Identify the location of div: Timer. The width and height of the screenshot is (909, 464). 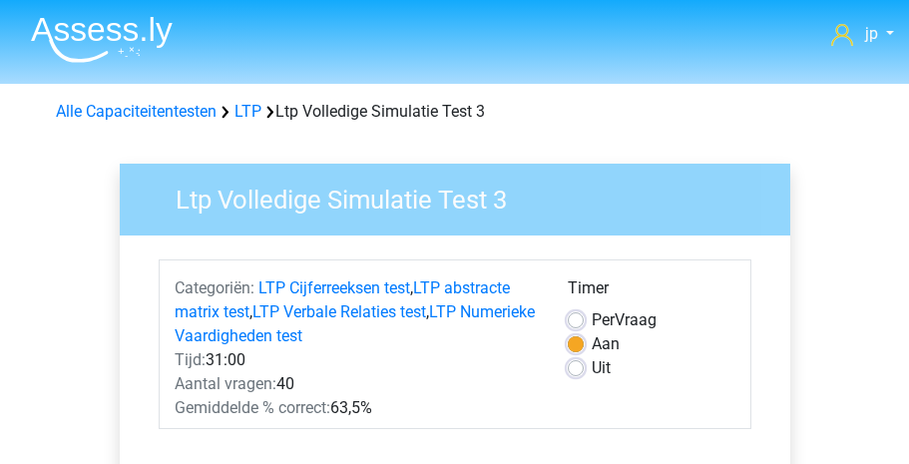
(651, 292).